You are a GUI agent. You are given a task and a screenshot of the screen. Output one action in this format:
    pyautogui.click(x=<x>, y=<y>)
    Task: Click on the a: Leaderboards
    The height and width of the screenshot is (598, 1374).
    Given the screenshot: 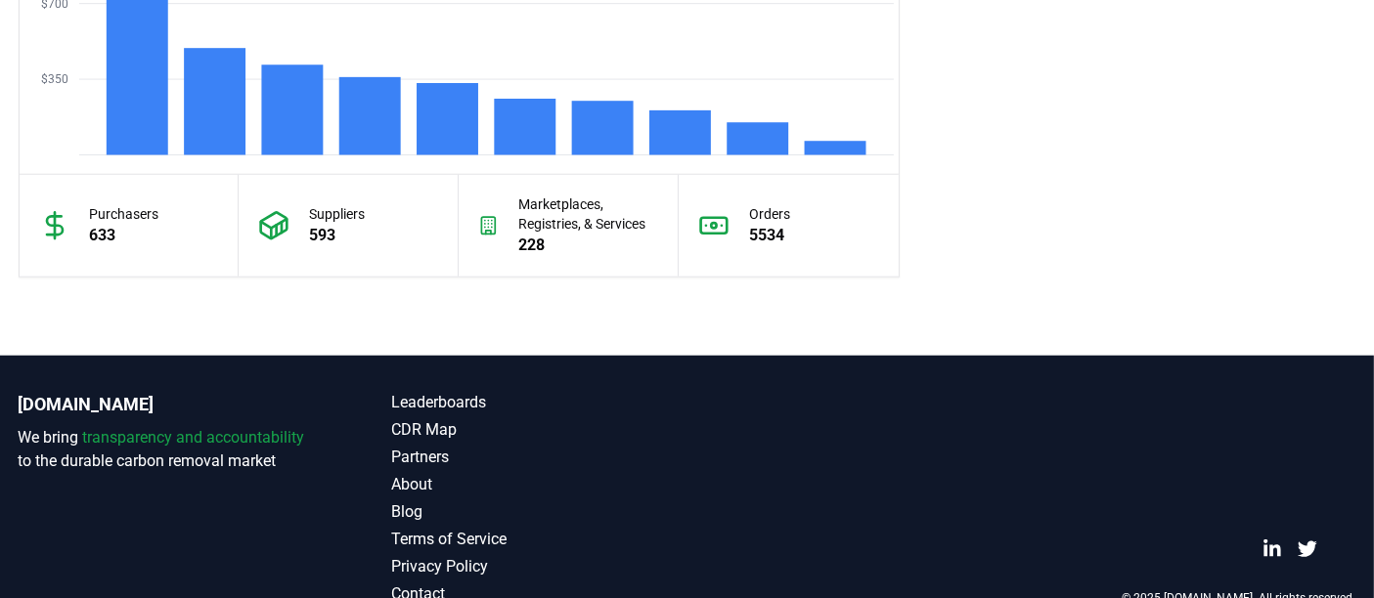 What is the action you would take?
    pyautogui.click(x=540, y=403)
    